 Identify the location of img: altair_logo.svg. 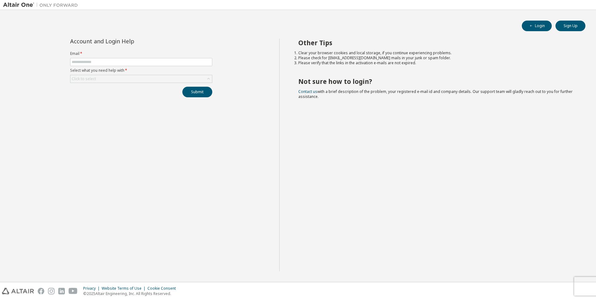
(18, 291).